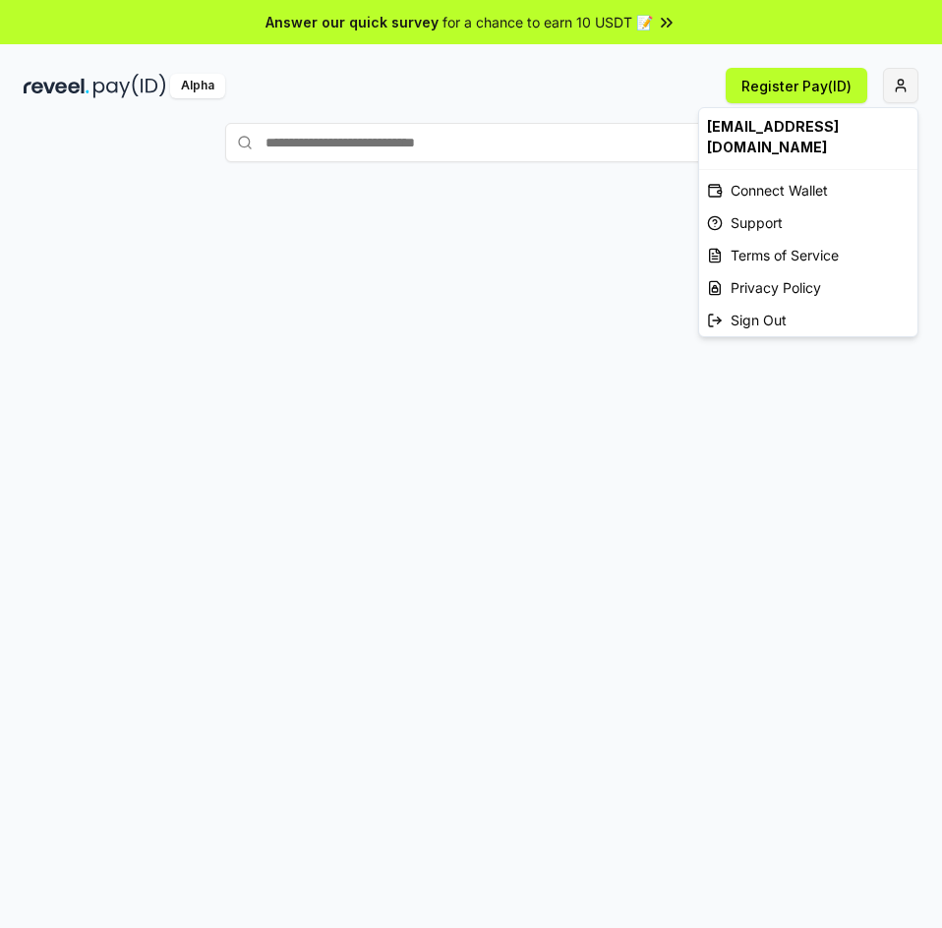 The width and height of the screenshot is (942, 928). What do you see at coordinates (808, 287) in the screenshot?
I see `div: Privacy Policy` at bounding box center [808, 287].